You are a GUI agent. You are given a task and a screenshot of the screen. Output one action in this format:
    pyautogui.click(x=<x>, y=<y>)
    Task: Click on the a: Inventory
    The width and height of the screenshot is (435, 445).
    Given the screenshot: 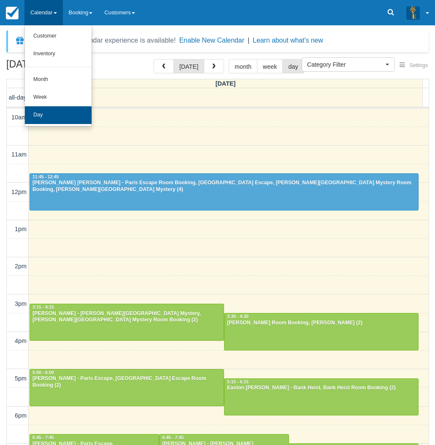 What is the action you would take?
    pyautogui.click(x=58, y=54)
    